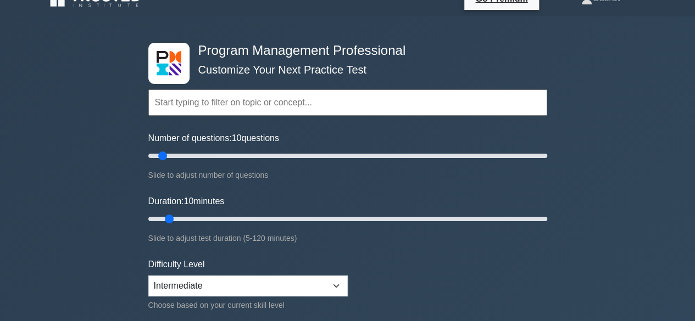  I want to click on h4: Program Management Professional, so click(343, 51).